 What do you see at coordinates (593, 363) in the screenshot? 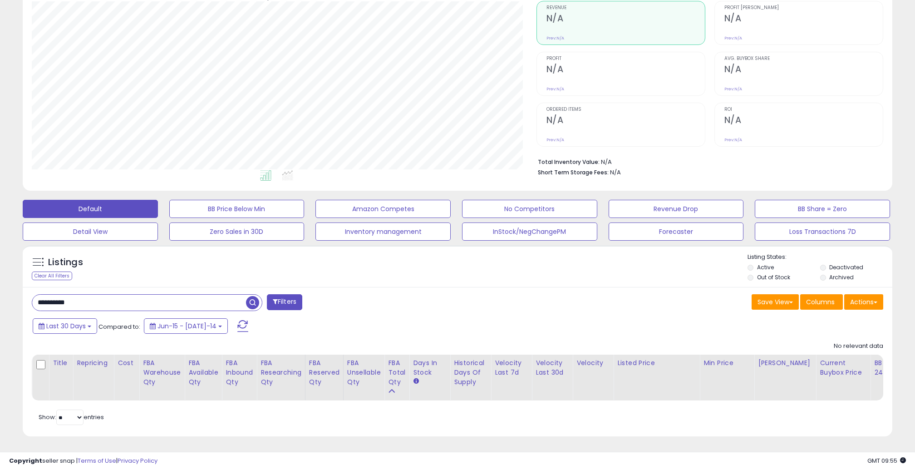
I see `div: Velocity` at bounding box center [593, 363].